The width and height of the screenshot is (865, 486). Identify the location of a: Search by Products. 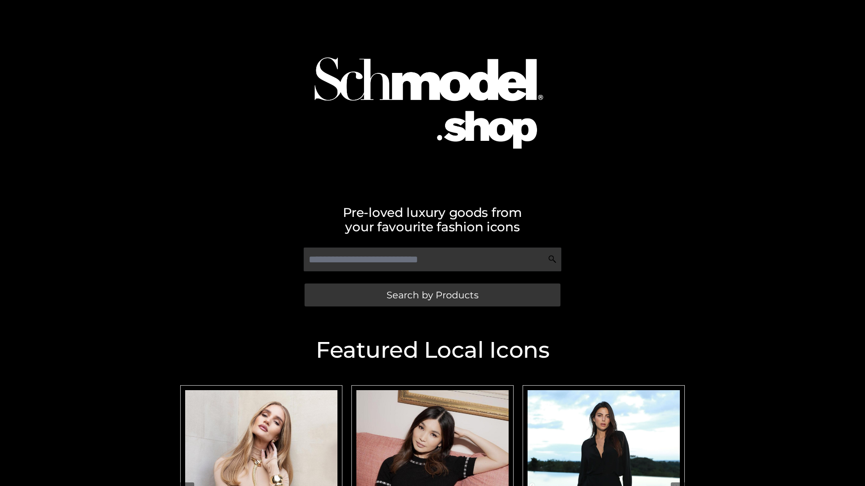
(432, 295).